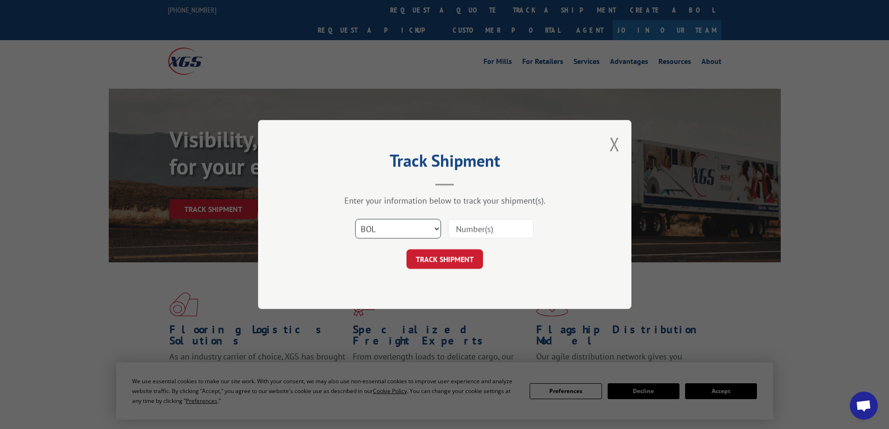  Describe the element at coordinates (864, 405) in the screenshot. I see `div: Open chat` at that location.